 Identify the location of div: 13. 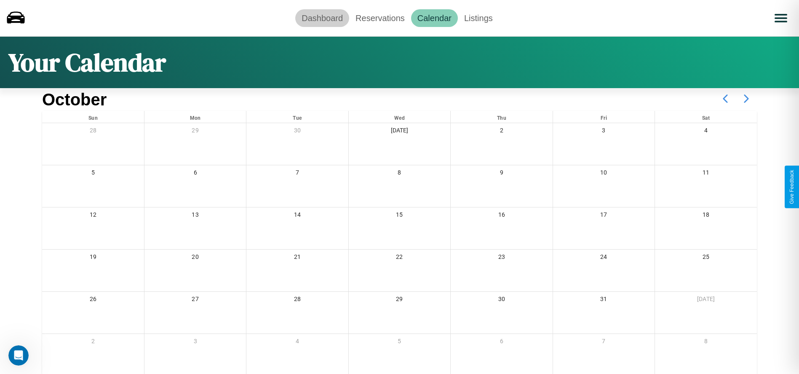
(195, 216).